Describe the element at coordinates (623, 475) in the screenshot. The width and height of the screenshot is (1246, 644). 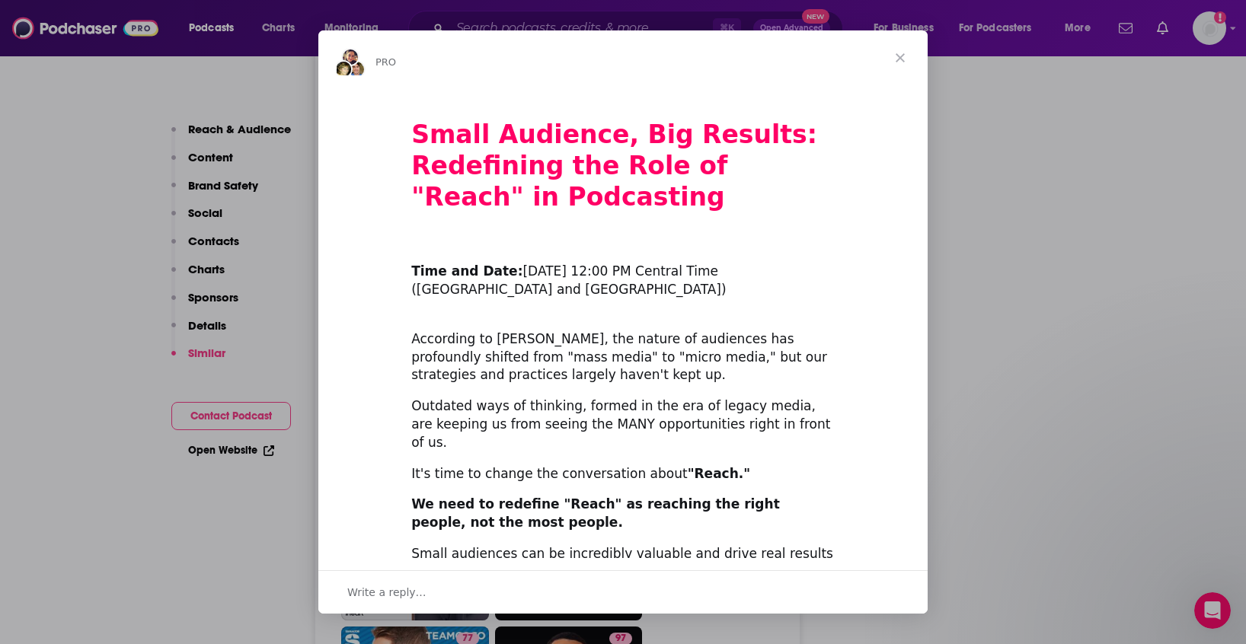
I see `div: It's time to change the conversation about` at that location.